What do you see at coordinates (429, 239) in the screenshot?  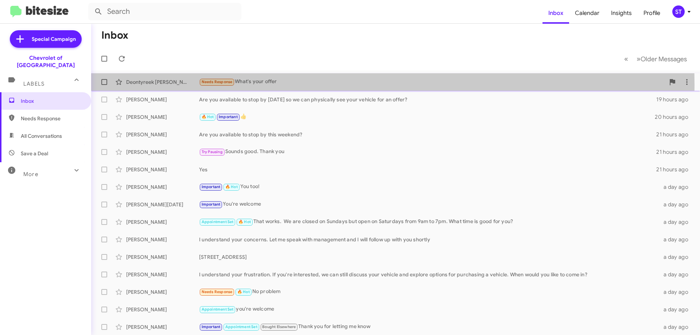 I see `div: I understand your concerns. Let me speak with management and I will follow up with you shortly` at bounding box center [429, 239].